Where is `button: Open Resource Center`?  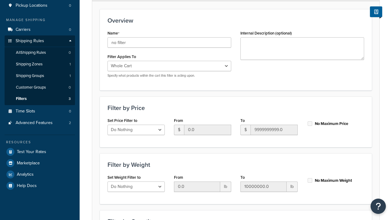 button: Open Resource Center is located at coordinates (378, 207).